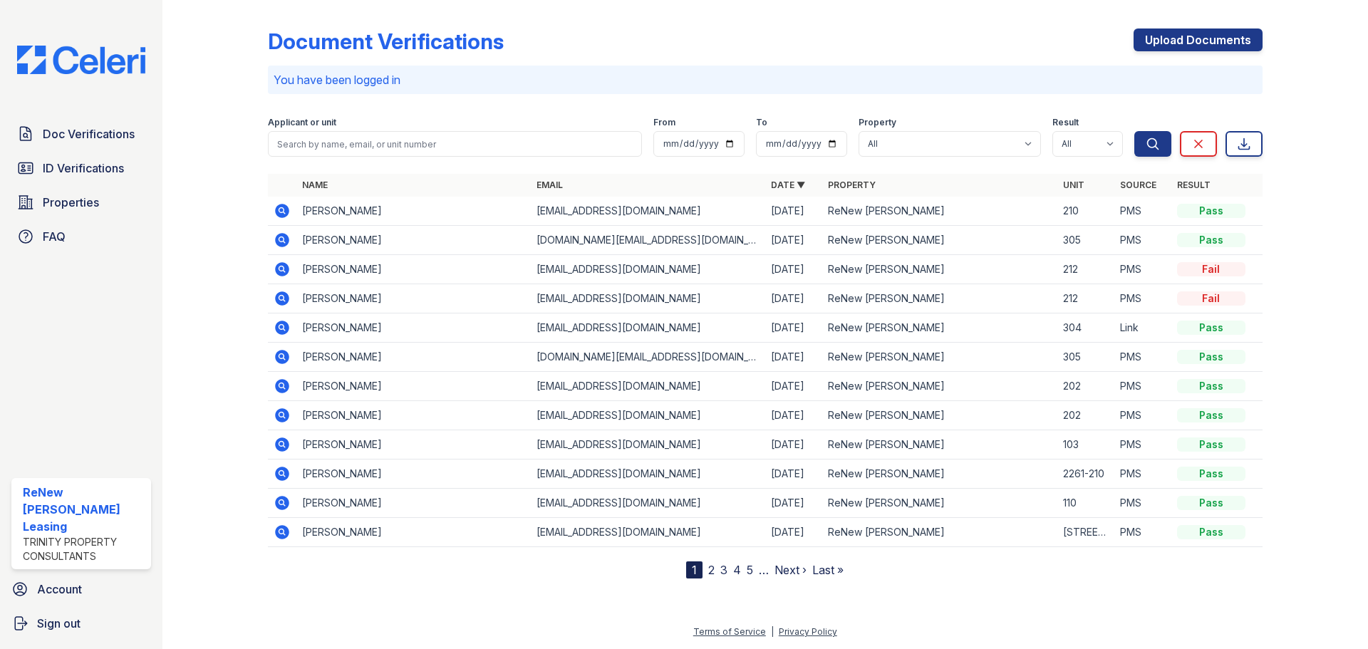  I want to click on a: ID Verifications, so click(81, 168).